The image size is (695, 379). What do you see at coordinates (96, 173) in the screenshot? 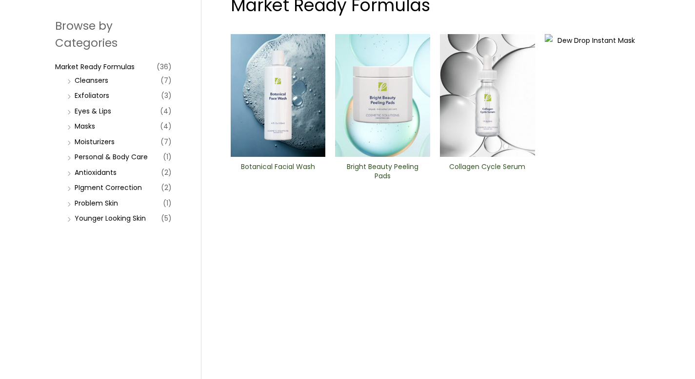
I see `a: Antioxidants` at bounding box center [96, 173].